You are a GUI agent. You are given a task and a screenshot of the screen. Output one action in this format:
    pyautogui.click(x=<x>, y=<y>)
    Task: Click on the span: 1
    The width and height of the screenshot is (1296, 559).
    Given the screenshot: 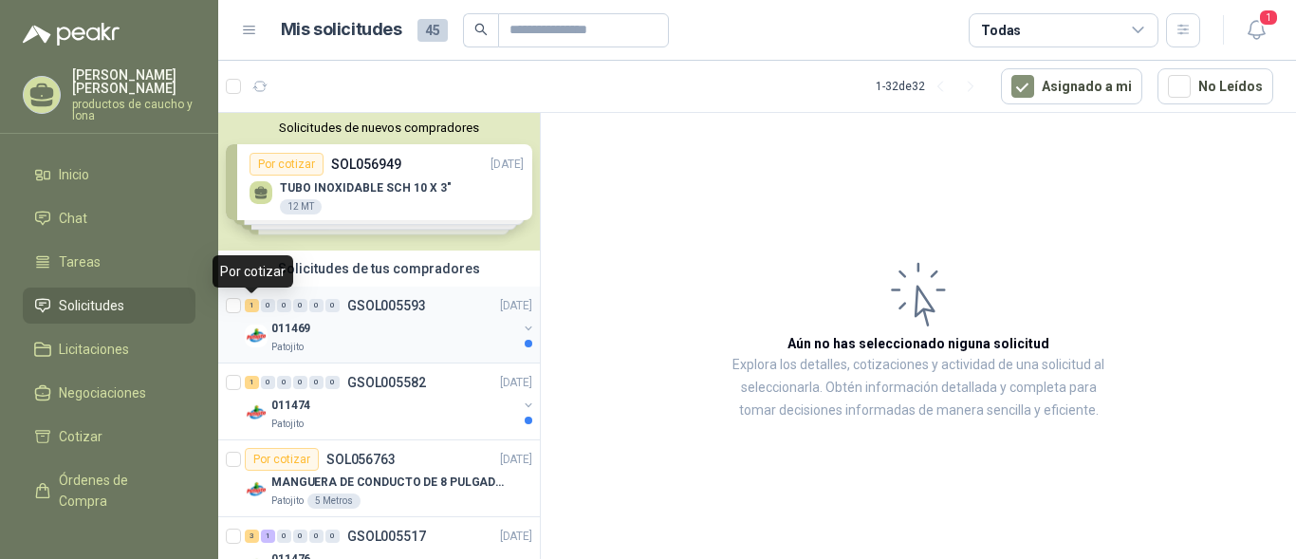 What is the action you would take?
    pyautogui.click(x=1268, y=17)
    